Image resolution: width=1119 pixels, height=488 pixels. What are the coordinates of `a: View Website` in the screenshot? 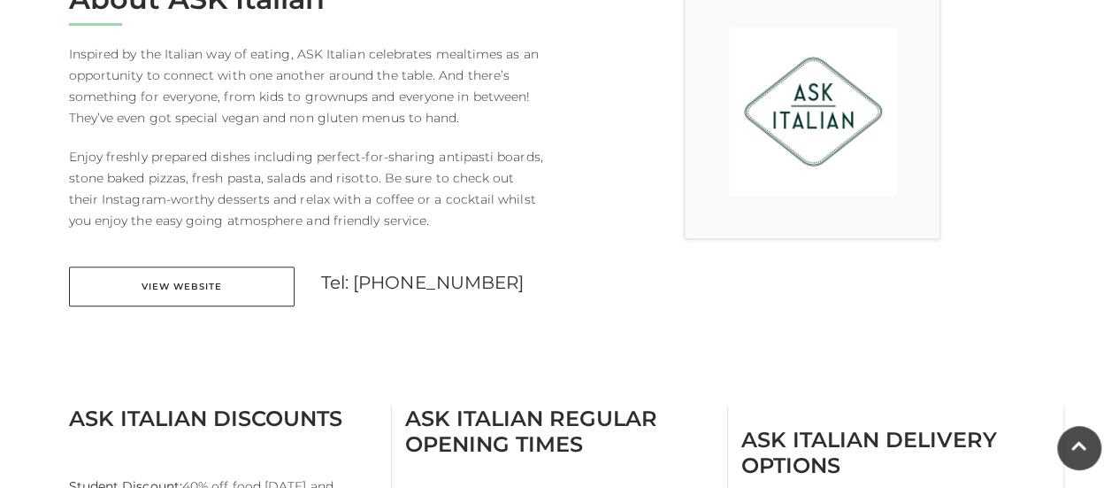 It's located at (181, 286).